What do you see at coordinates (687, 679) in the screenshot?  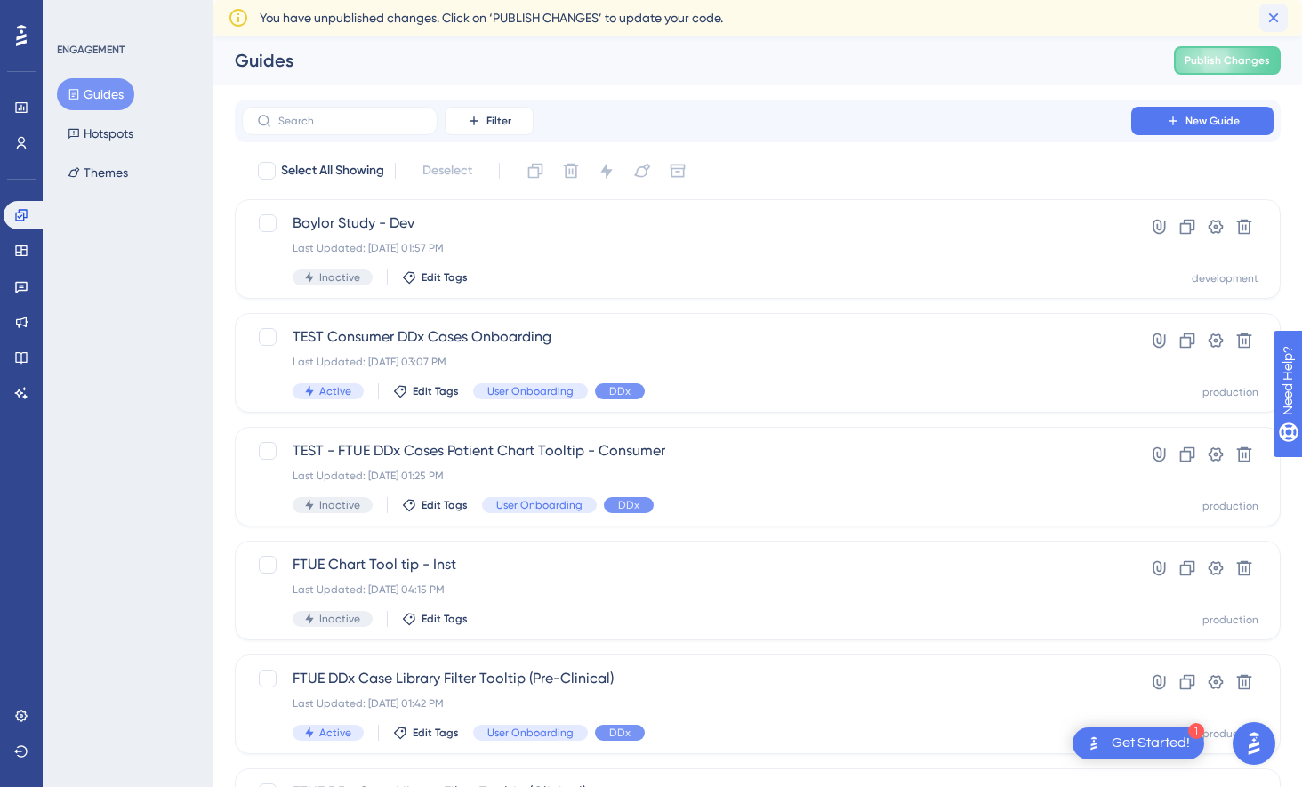 I see `span: FTUE DDx Case Library Filter Tooltip (Pre-Clinical)` at bounding box center [687, 679].